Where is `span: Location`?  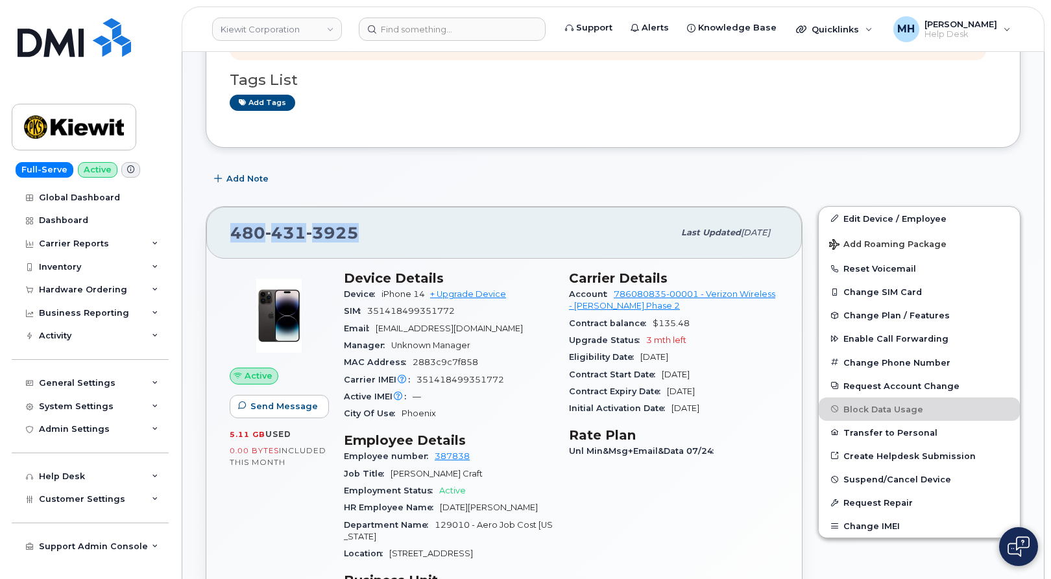 span: Location is located at coordinates (367, 553).